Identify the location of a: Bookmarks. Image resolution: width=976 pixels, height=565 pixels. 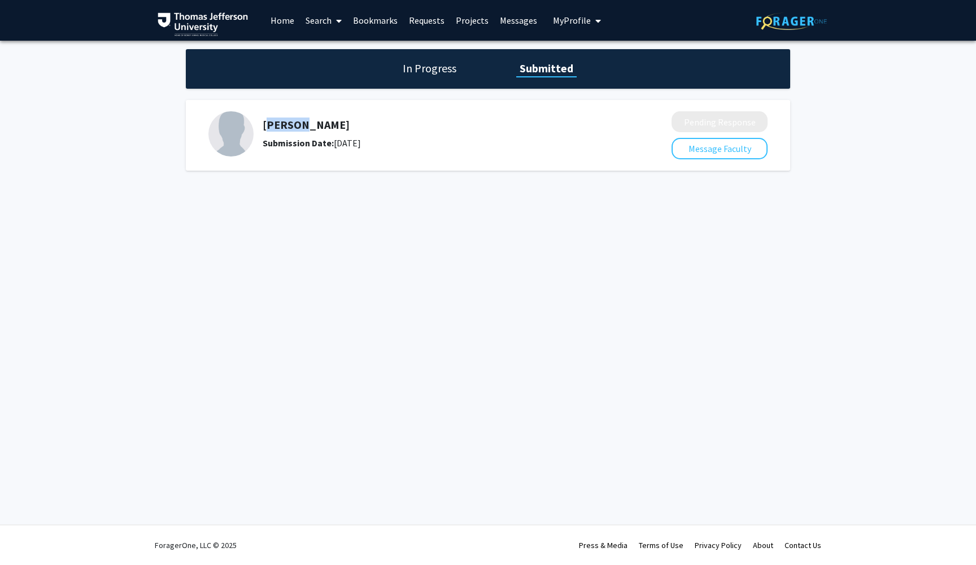
(375, 20).